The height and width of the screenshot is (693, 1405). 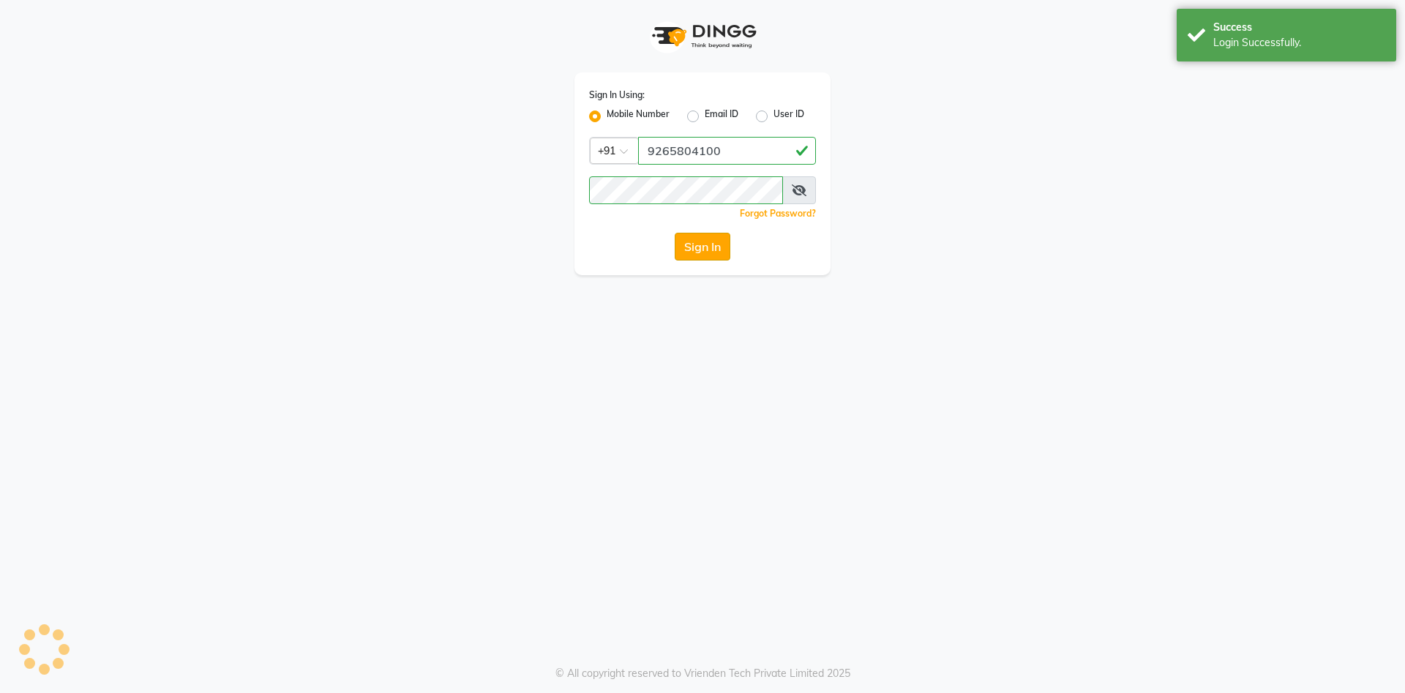 What do you see at coordinates (721, 116) in the screenshot?
I see `label: Email ID` at bounding box center [721, 116].